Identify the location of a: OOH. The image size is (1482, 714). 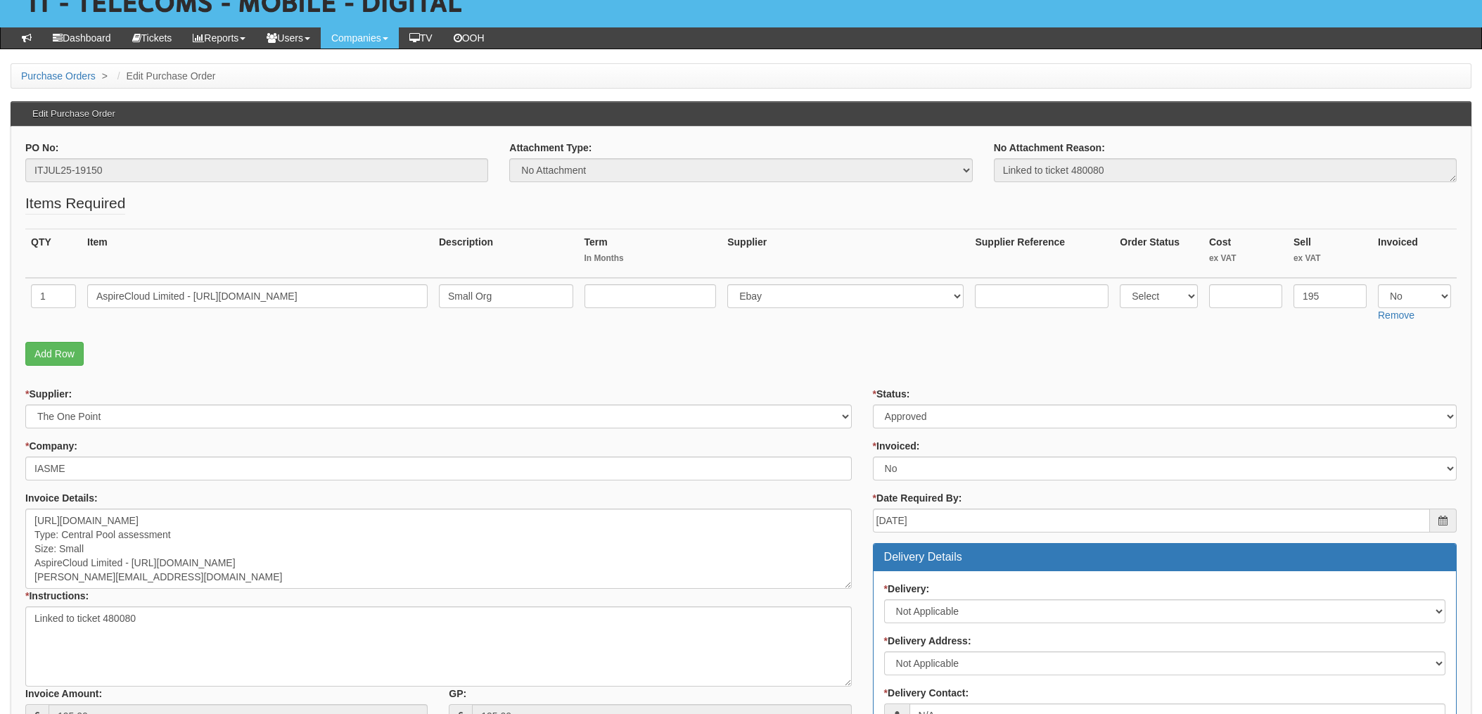
(469, 38).